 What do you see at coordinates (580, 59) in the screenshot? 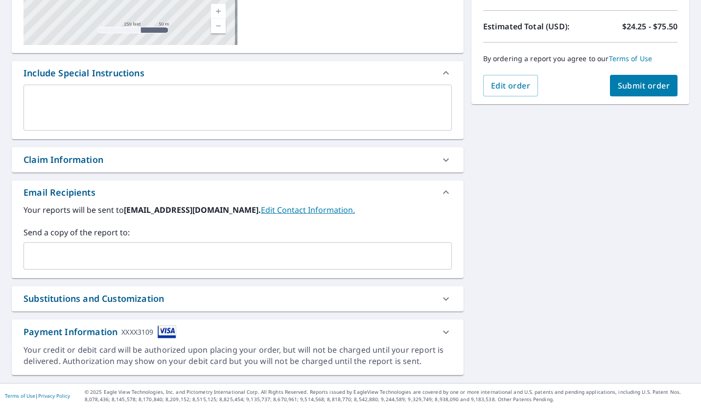
I see `p: By ordering a report you agree to our` at bounding box center [580, 59].